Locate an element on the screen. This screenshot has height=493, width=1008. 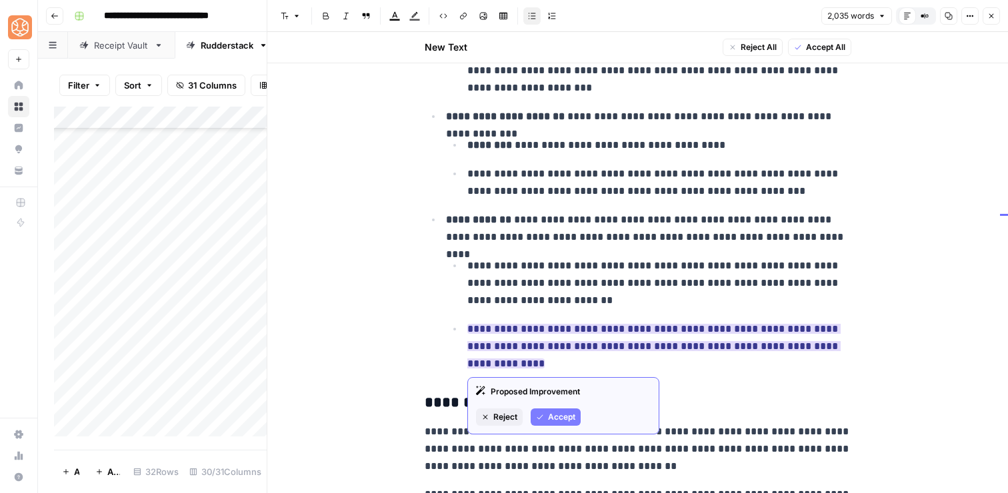
button: Add 10 Rows is located at coordinates (107, 472).